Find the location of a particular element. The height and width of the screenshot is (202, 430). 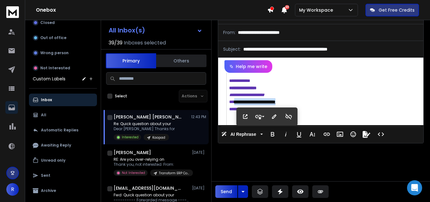

button: Wrong person is located at coordinates (63, 53).